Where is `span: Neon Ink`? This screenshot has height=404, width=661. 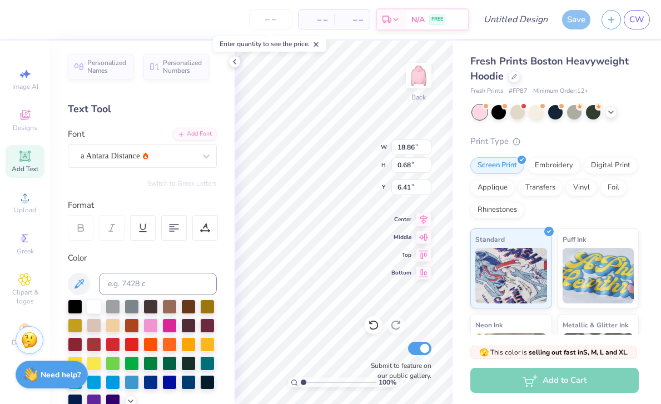 span: Neon Ink is located at coordinates (489, 325).